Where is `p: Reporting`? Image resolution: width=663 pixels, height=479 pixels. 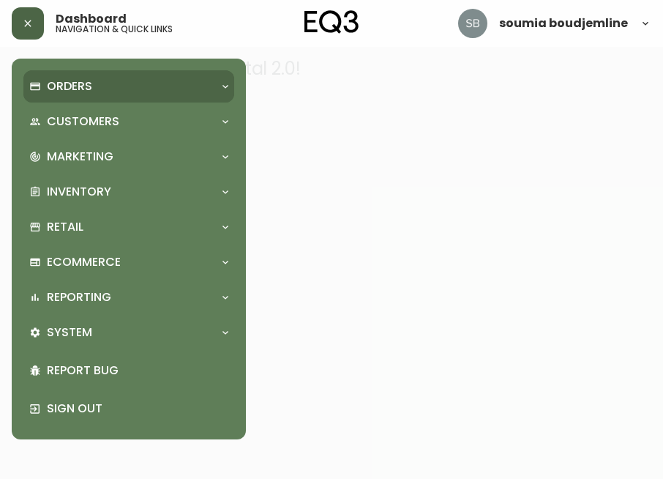 p: Reporting is located at coordinates (79, 297).